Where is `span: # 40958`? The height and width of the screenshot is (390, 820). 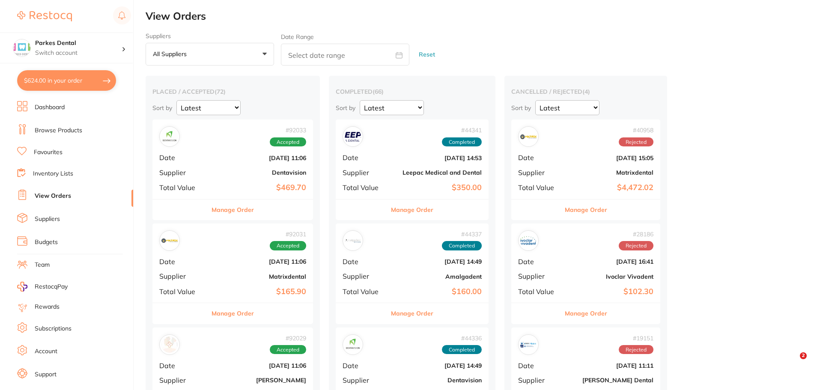
span: # 40958 is located at coordinates (636, 130).